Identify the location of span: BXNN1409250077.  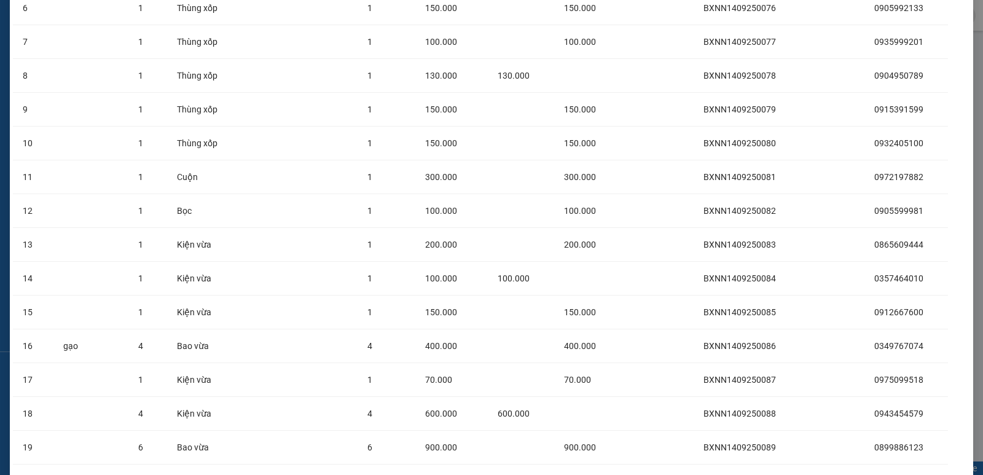
(740, 42).